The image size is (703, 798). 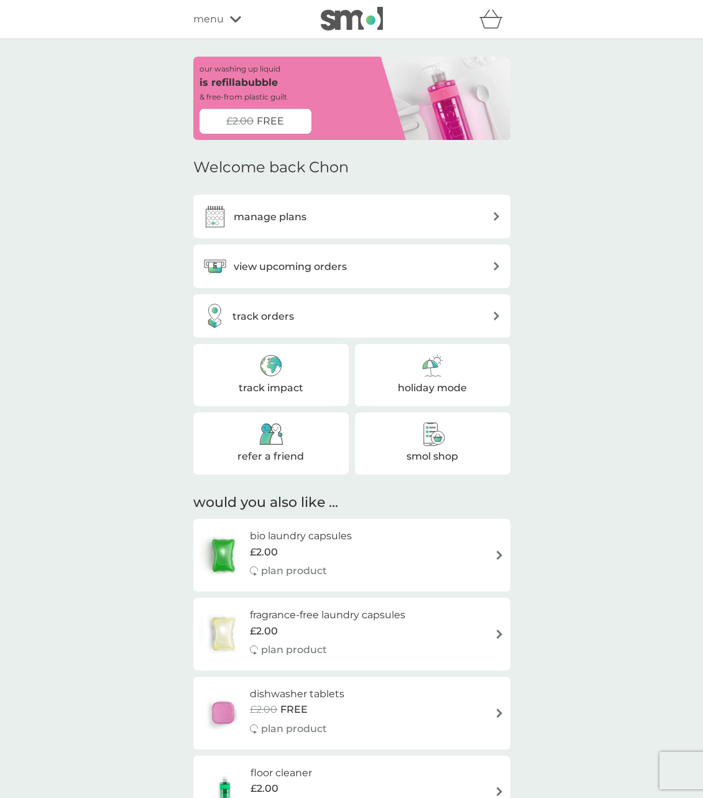 What do you see at coordinates (297, 694) in the screenshot?
I see `h6: dishwasher tablets` at bounding box center [297, 694].